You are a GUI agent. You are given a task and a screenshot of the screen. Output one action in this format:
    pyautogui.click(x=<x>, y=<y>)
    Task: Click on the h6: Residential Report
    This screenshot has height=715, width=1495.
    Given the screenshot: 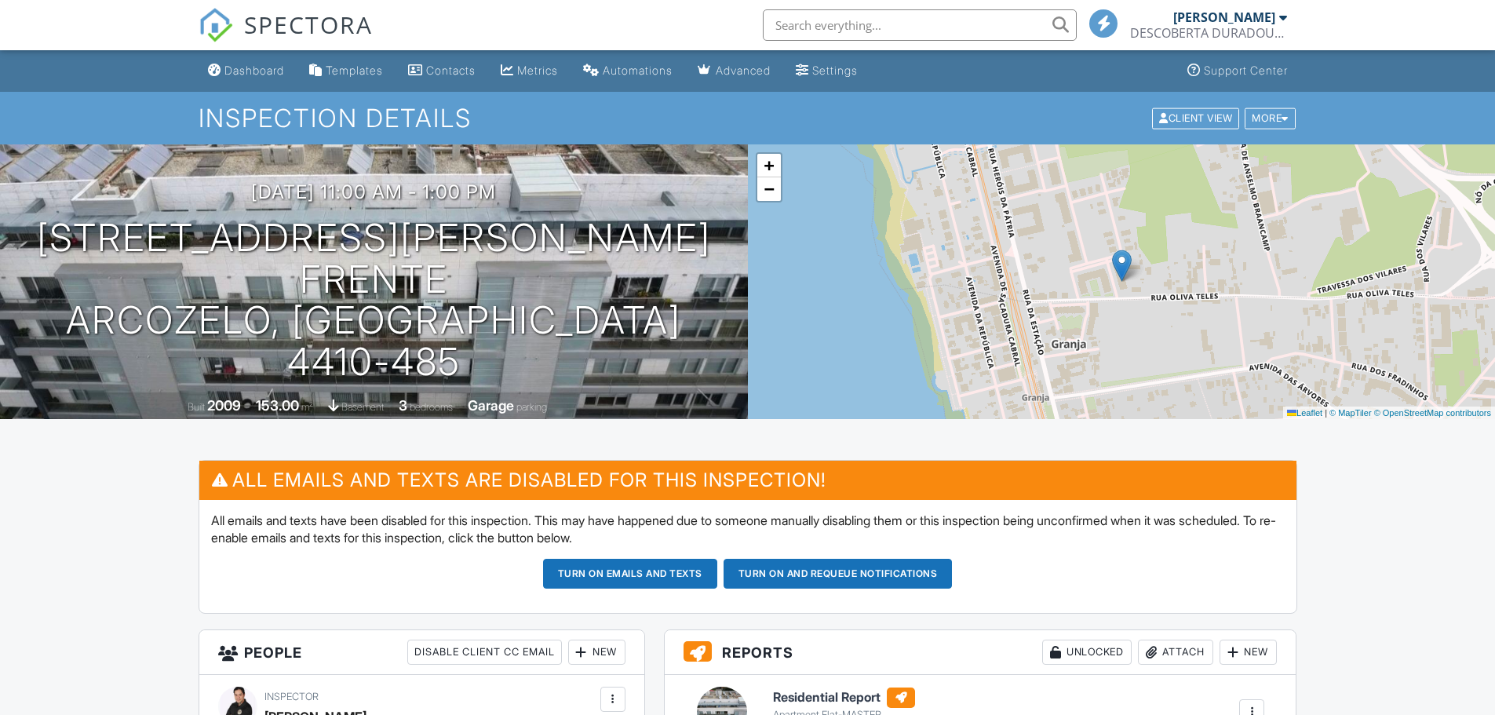 What is the action you would take?
    pyautogui.click(x=844, y=698)
    